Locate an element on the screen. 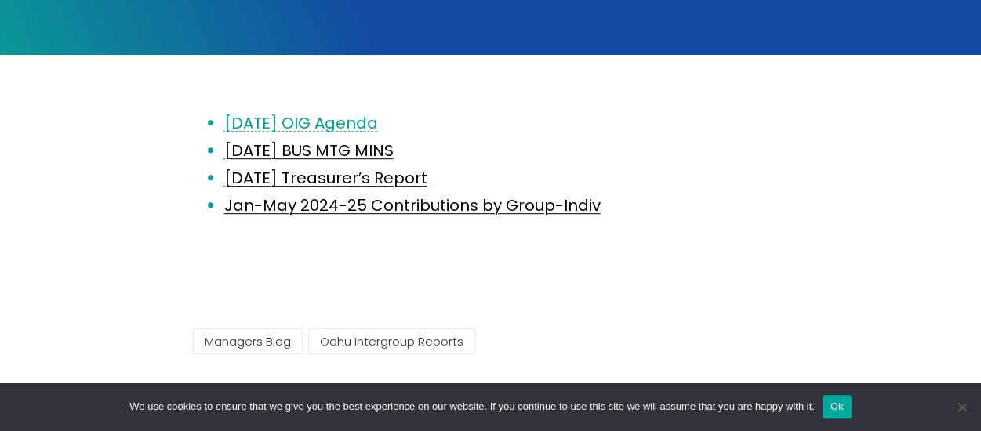  span: We use cookies to ensure that we give you the best experience on our website. If you continue to ... is located at coordinates (471, 407).